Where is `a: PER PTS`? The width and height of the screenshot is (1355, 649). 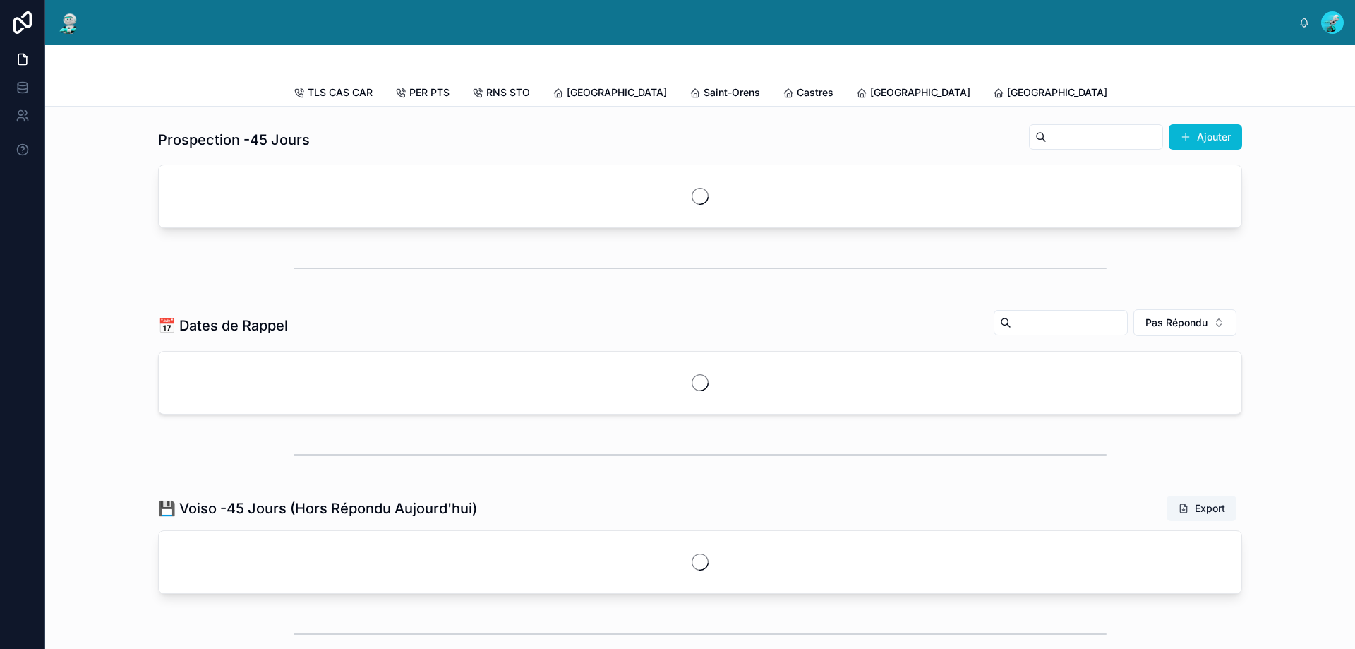
a: PER PTS is located at coordinates (422, 94).